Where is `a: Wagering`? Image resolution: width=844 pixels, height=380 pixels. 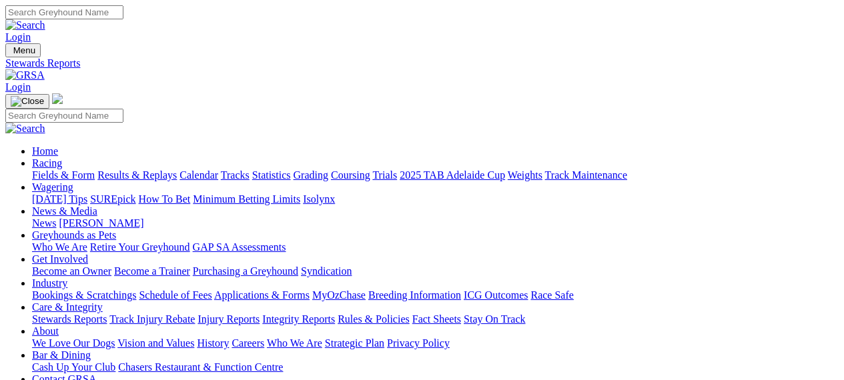
a: Wagering is located at coordinates (53, 187).